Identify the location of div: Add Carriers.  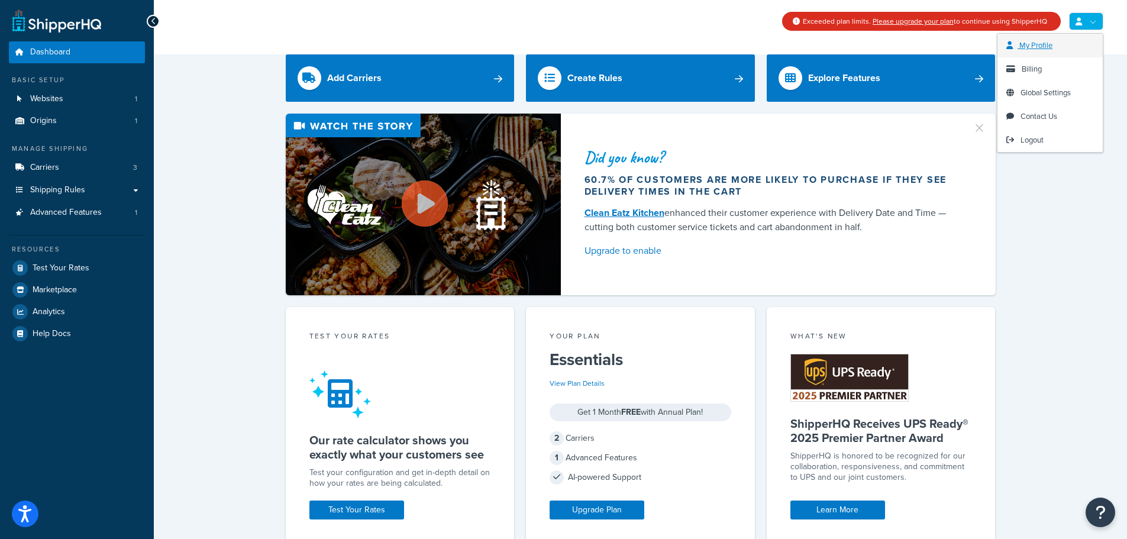
(355, 78).